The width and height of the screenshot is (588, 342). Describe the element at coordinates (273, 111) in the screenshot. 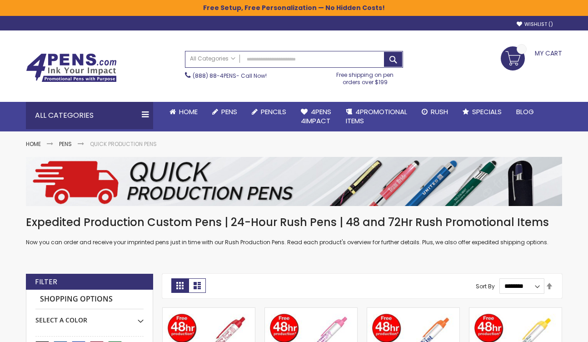

I see `span: Pencils` at that location.